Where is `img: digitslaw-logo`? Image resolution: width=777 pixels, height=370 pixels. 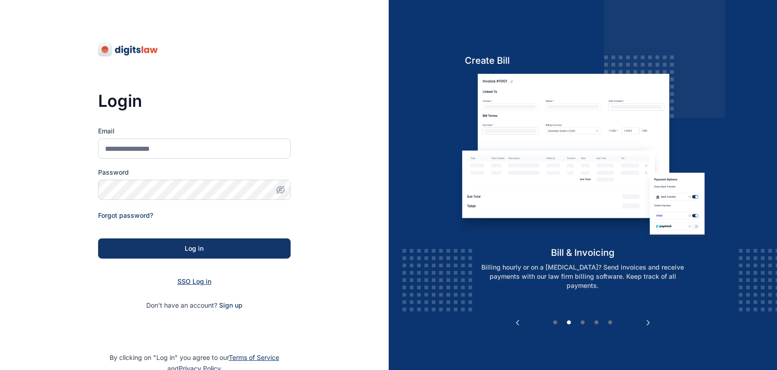
img: digitslaw-logo is located at coordinates (128, 50).